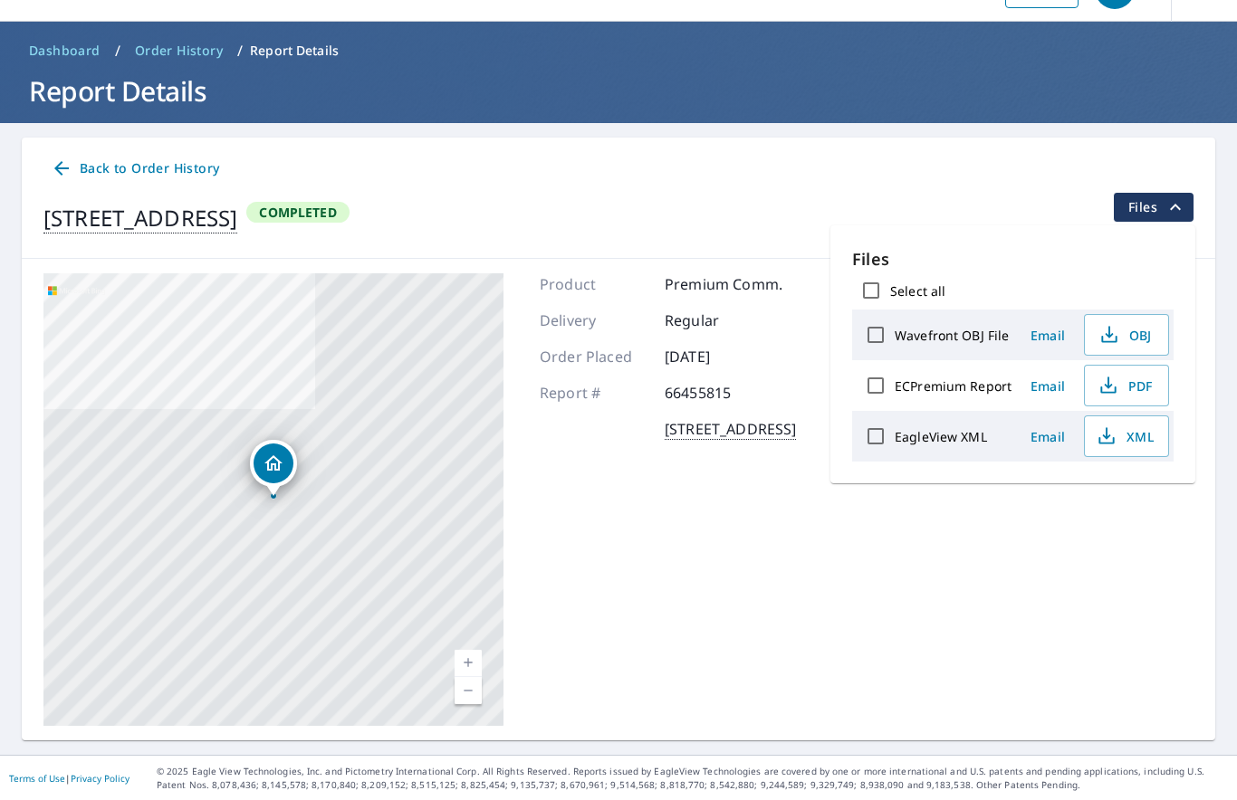  I want to click on label: Select all, so click(917, 291).